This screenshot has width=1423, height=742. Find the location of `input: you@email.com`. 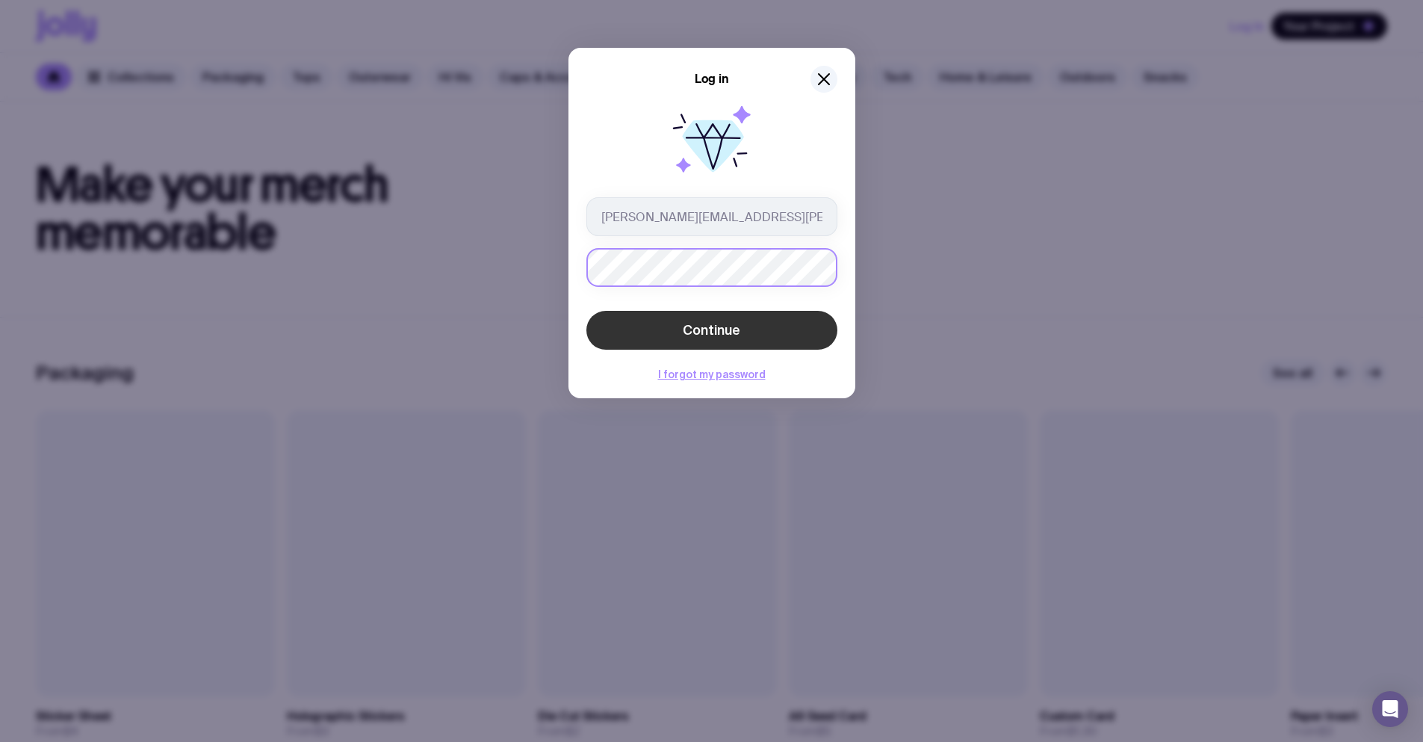

input: you@email.com is located at coordinates (712, 217).